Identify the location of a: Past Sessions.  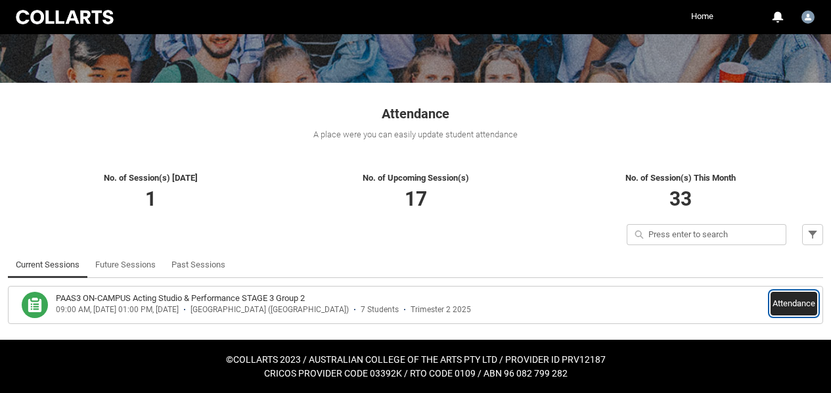
(198, 265).